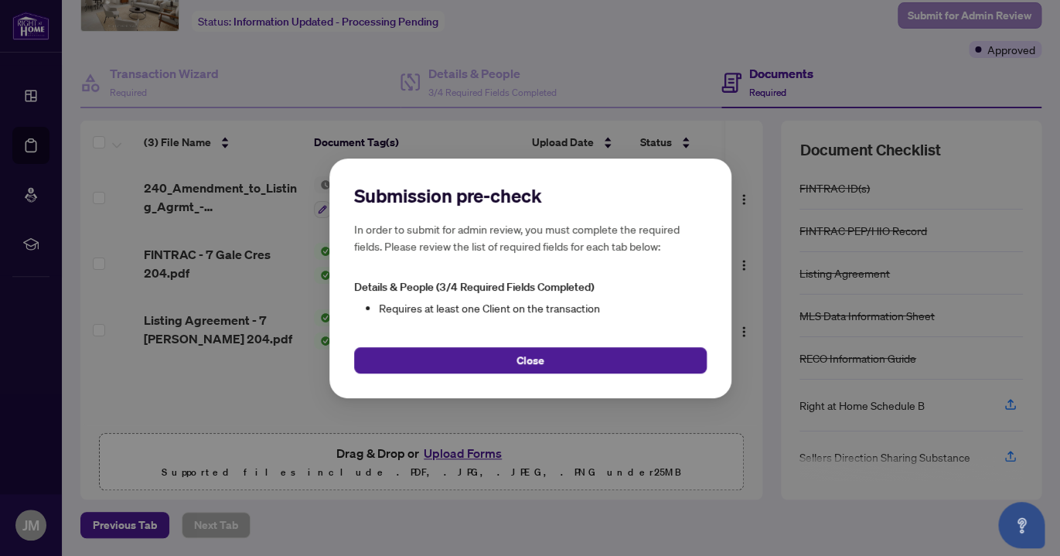  I want to click on button: Open asap, so click(1022, 525).